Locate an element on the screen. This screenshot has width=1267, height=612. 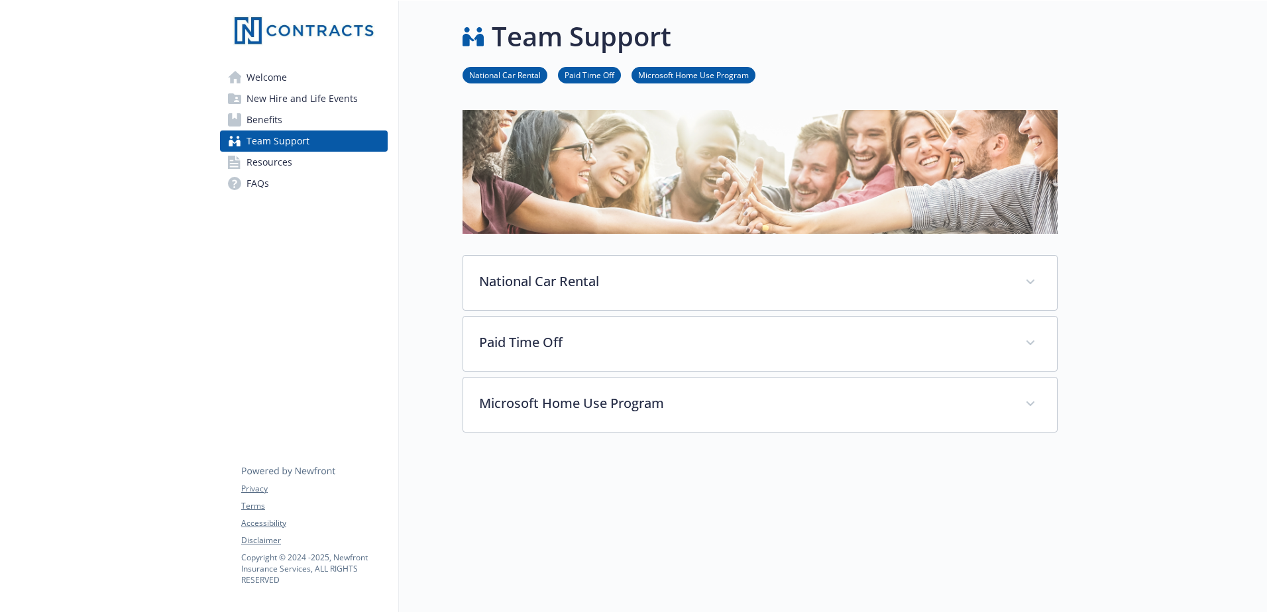
p: Paid Time Off is located at coordinates (744, 343).